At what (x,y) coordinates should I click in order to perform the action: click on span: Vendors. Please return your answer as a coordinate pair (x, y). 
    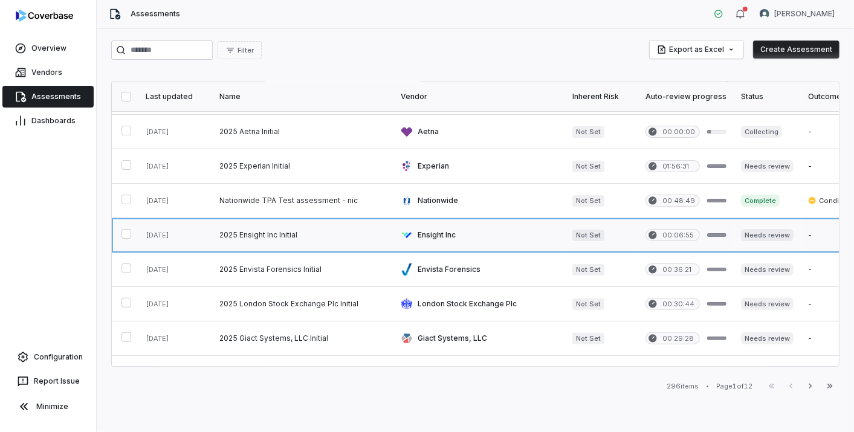
    Looking at the image, I should click on (47, 73).